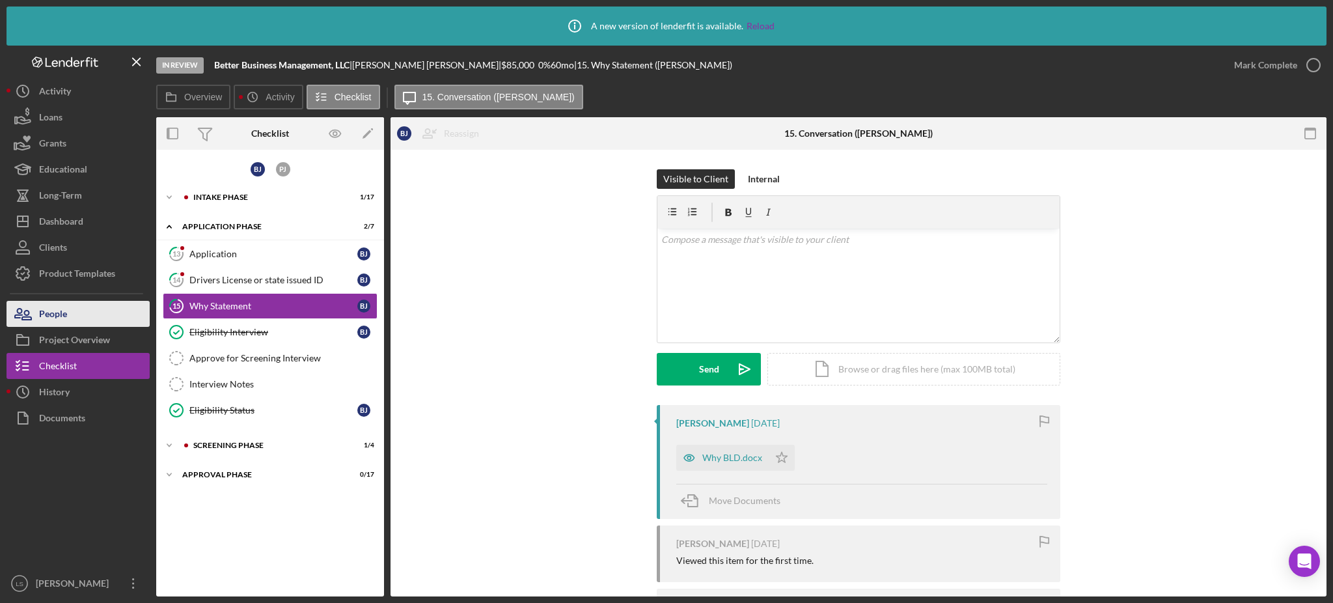 This screenshot has height=603, width=1333. What do you see at coordinates (267, 197) in the screenshot?
I see `div: Intake Phase` at bounding box center [267, 197].